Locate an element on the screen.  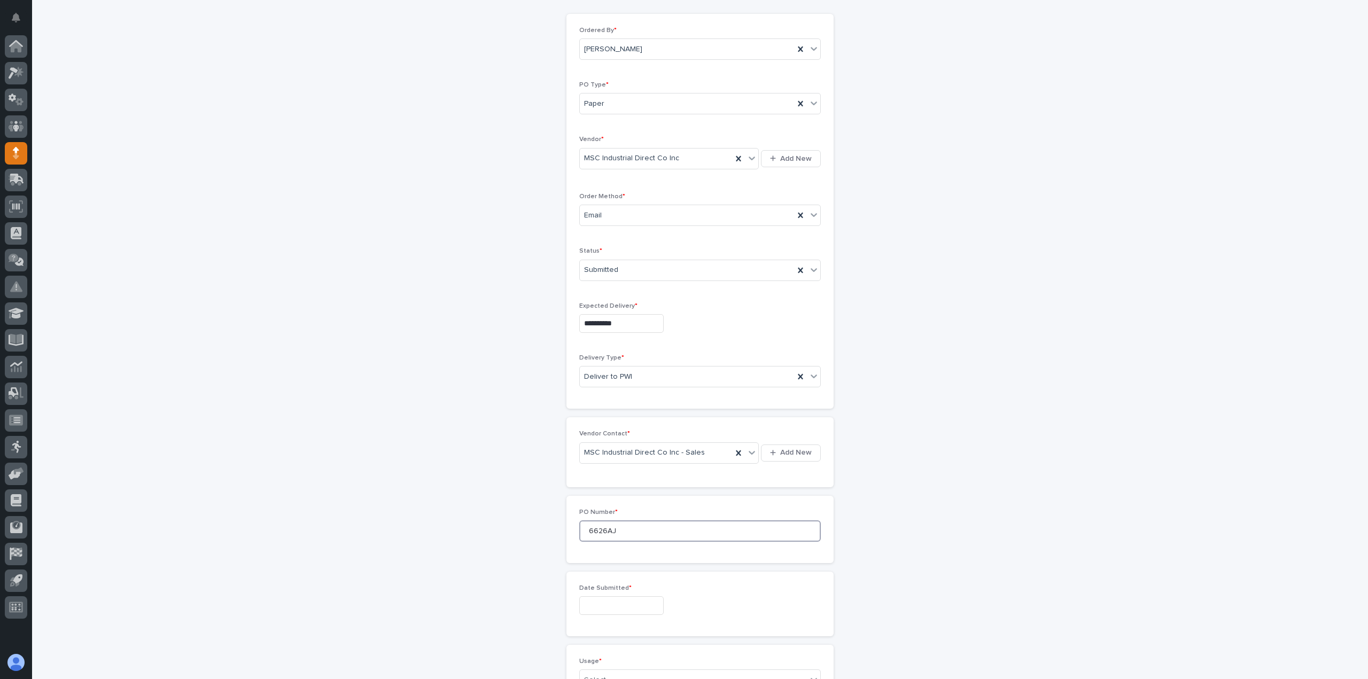
button: Notifications is located at coordinates (16, 18).